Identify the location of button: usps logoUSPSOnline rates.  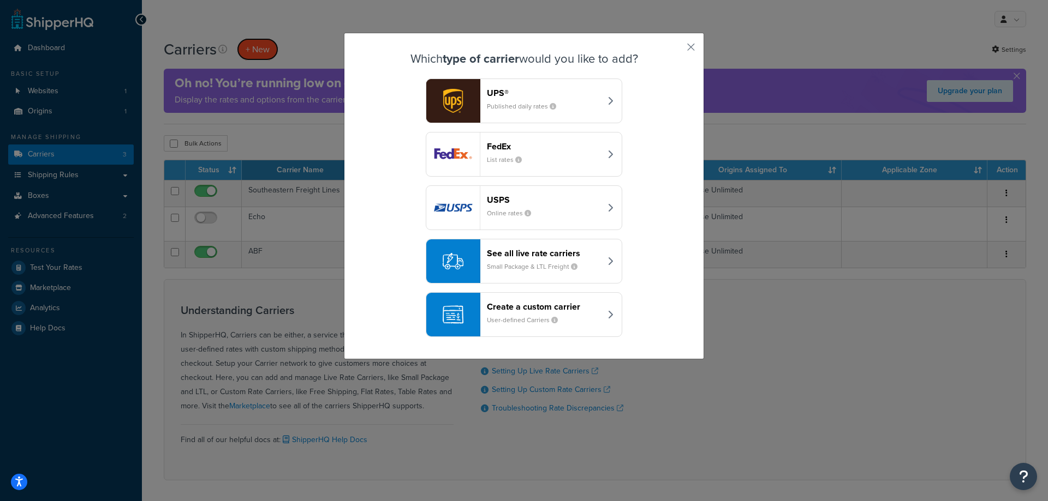
(524, 208).